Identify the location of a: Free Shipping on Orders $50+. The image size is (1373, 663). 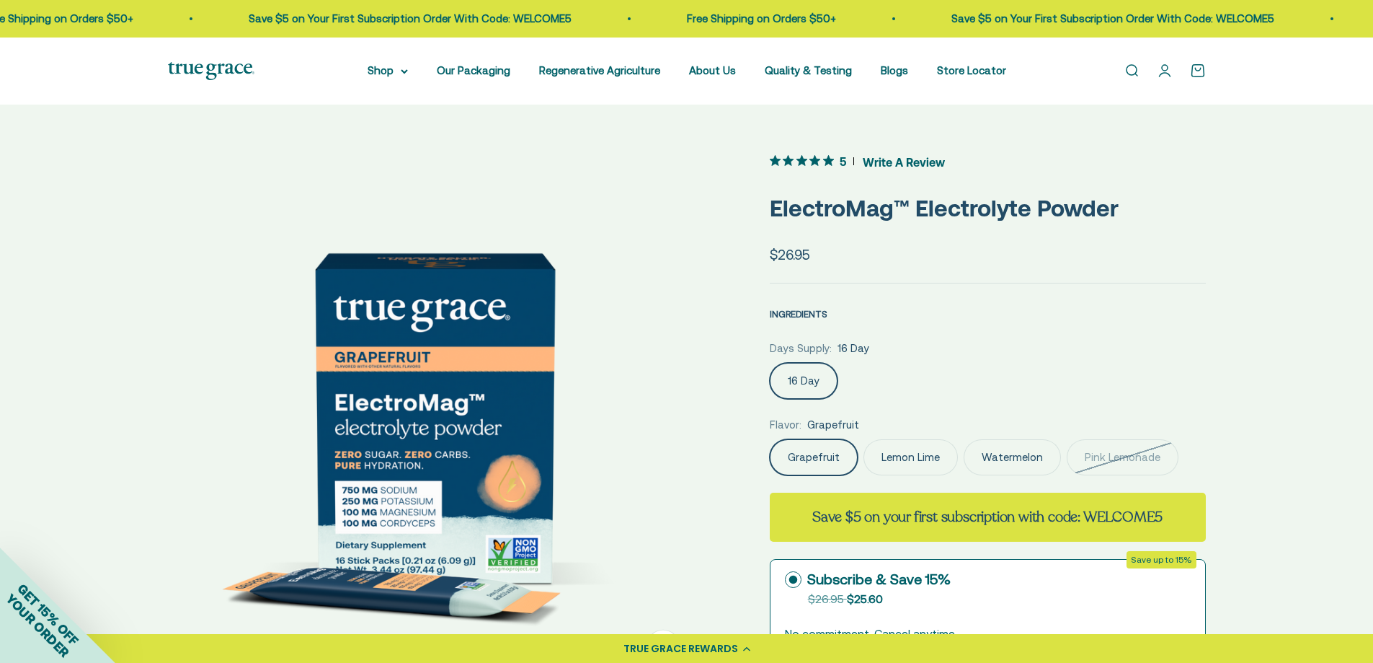
(738, 18).